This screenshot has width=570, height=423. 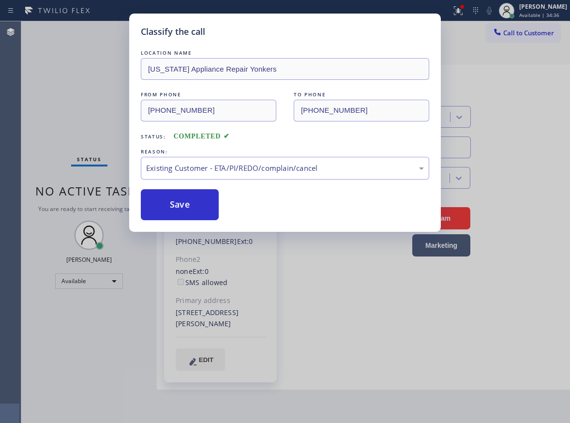 I want to click on div: Existing Customer - ETA/PI/REDO/complain/cancel, so click(x=285, y=168).